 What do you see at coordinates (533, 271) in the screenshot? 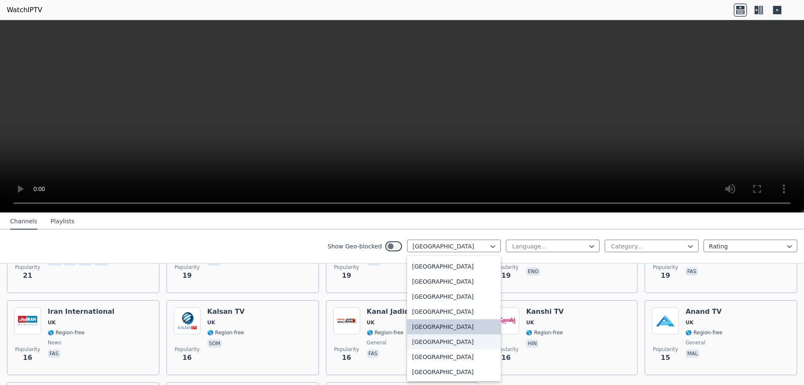
I see `p: eng` at bounding box center [533, 271].